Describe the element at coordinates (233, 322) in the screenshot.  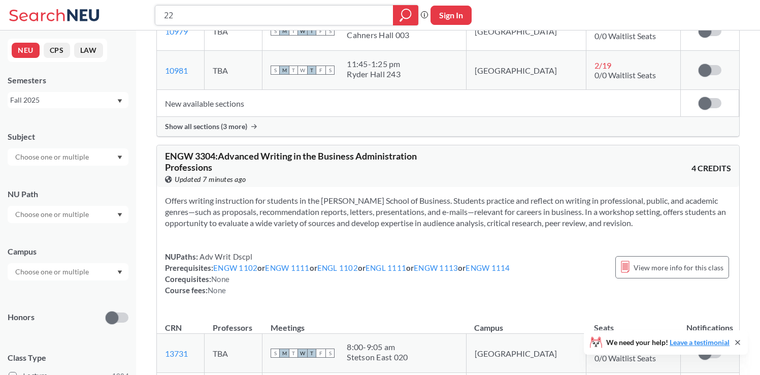
I see `th: Professors` at that location.